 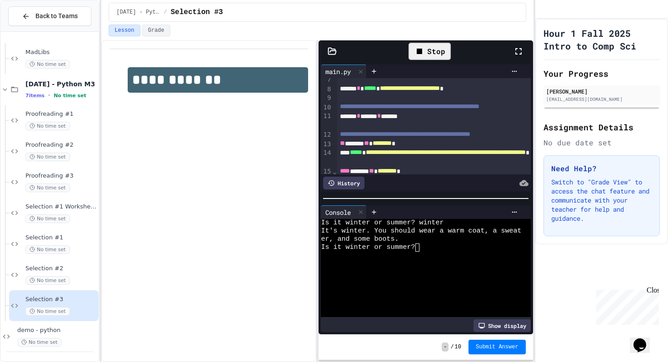 I want to click on div: 7, so click(x=326, y=80).